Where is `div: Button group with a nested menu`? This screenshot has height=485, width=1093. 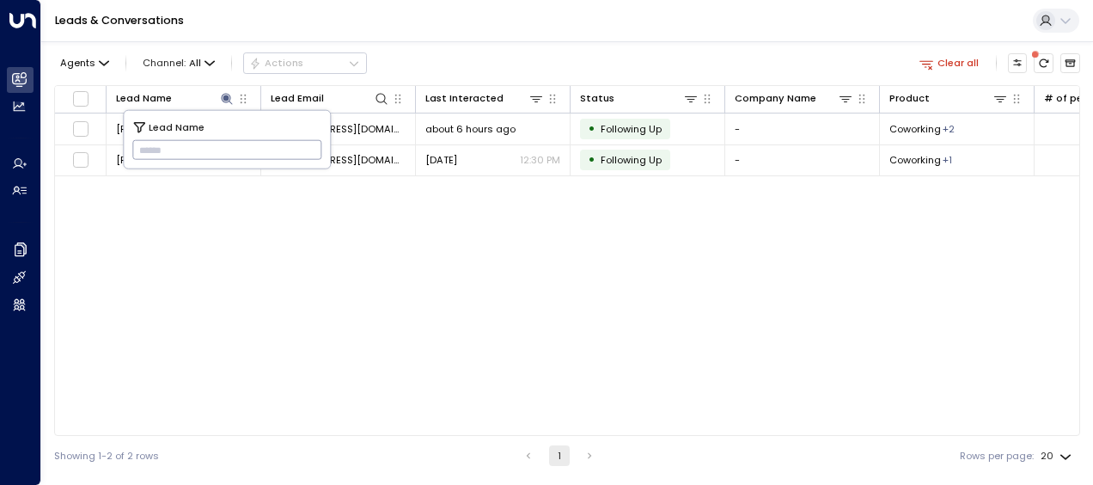 div: Button group with a nested menu is located at coordinates (305, 63).